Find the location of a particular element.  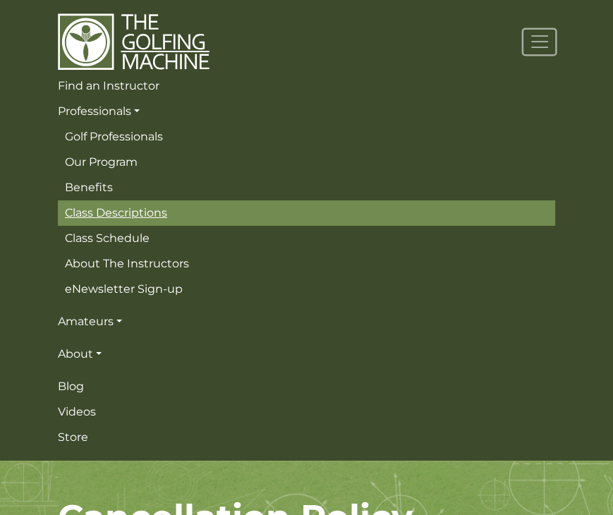

a: Benefits is located at coordinates (306, 188).